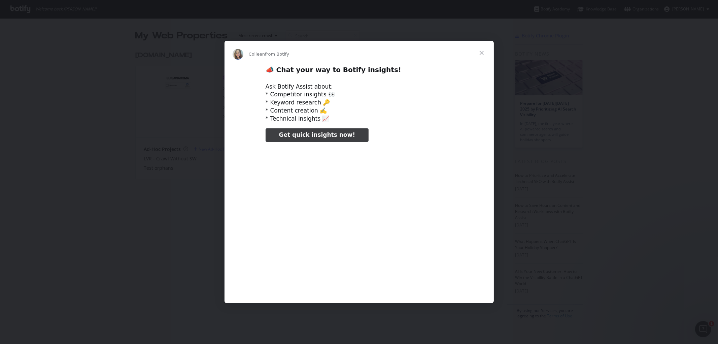 The width and height of the screenshot is (718, 344). I want to click on img: Profile image for Colleen, so click(238, 54).